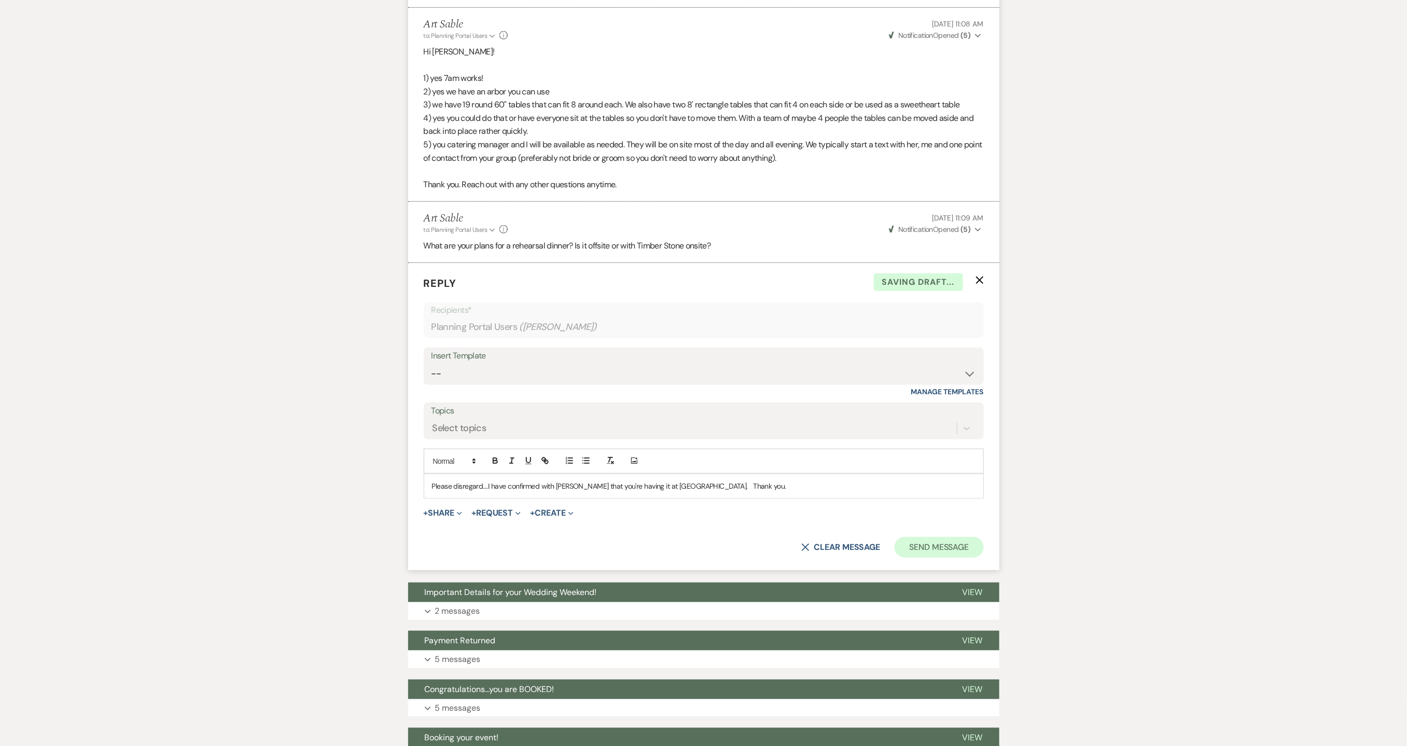 This screenshot has height=746, width=1407. What do you see at coordinates (496, 513) in the screenshot?
I see `button: Request` at bounding box center [496, 513].